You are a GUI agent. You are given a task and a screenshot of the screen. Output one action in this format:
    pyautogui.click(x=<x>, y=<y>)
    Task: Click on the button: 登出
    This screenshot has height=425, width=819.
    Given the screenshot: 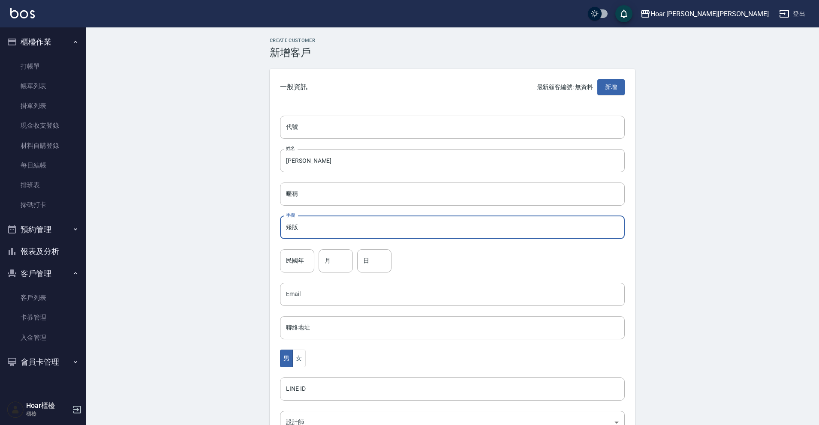 What is the action you would take?
    pyautogui.click(x=792, y=14)
    